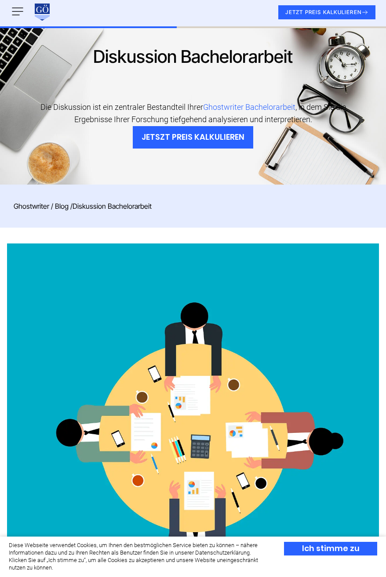  I want to click on img: wirschreiben, so click(42, 12).